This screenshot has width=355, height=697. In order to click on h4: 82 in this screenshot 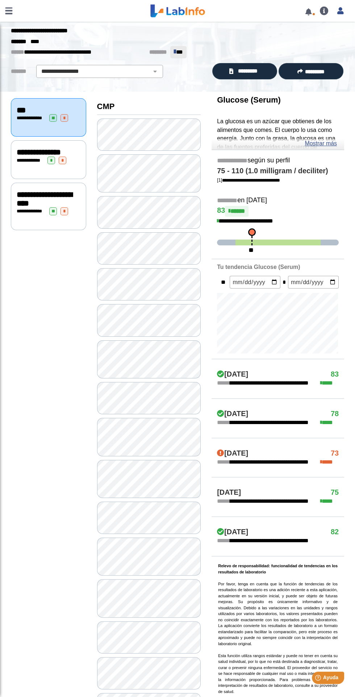, I will do `click(335, 532)`.